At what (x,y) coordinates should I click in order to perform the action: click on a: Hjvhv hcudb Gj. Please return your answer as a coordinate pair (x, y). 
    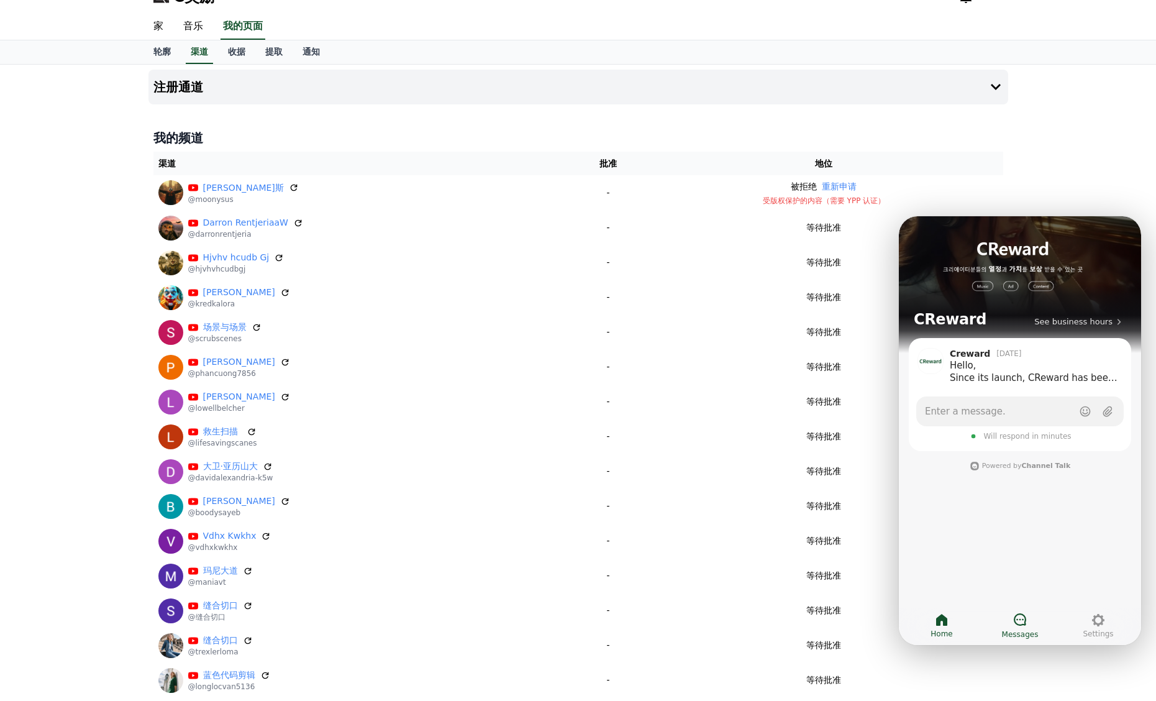
    Looking at the image, I should click on (236, 257).